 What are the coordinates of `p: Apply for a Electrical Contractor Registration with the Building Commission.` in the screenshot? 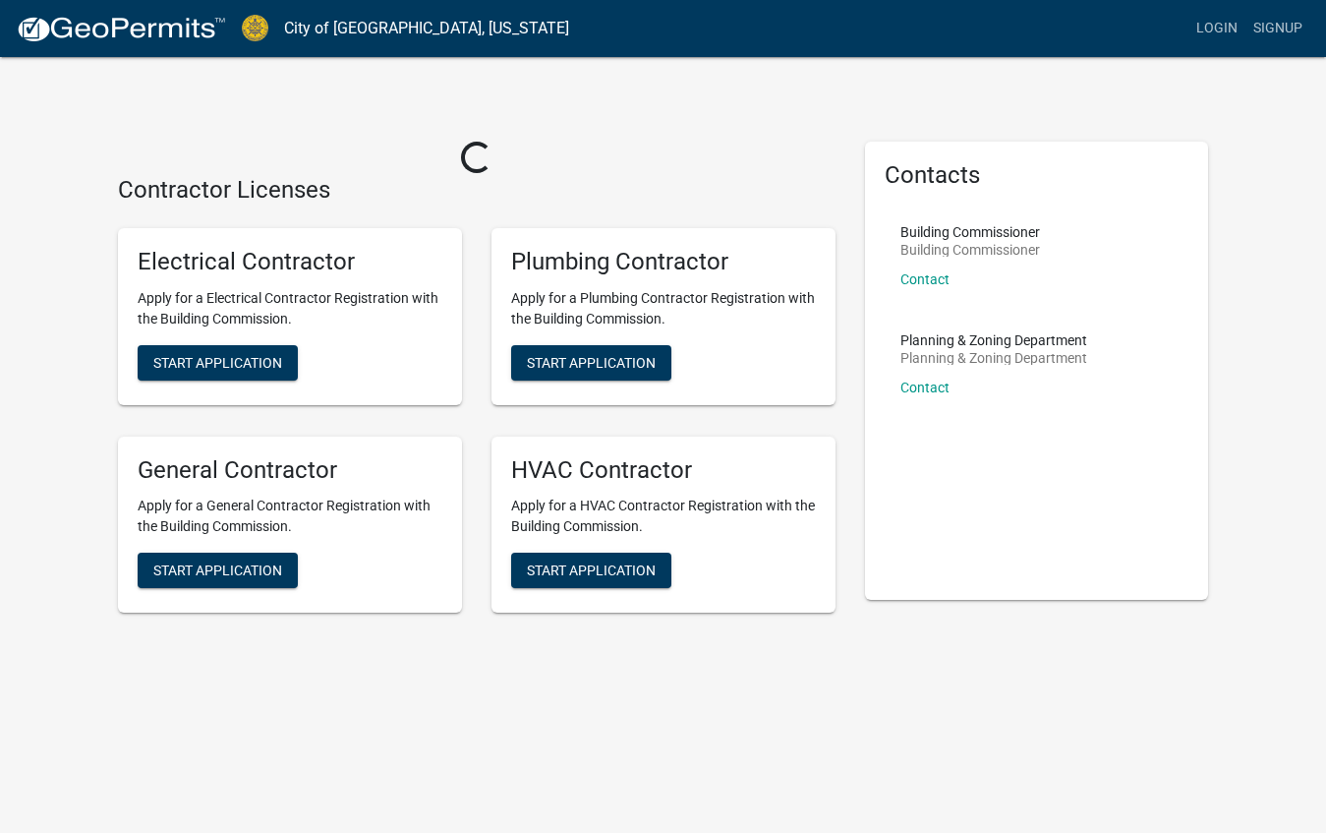 It's located at (290, 309).